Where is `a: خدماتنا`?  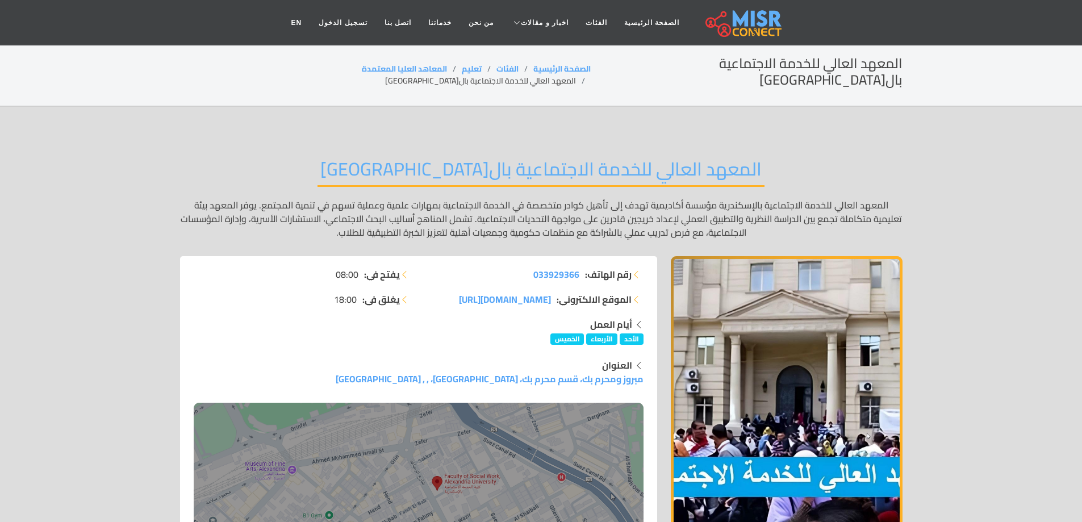 a: خدماتنا is located at coordinates (440, 23).